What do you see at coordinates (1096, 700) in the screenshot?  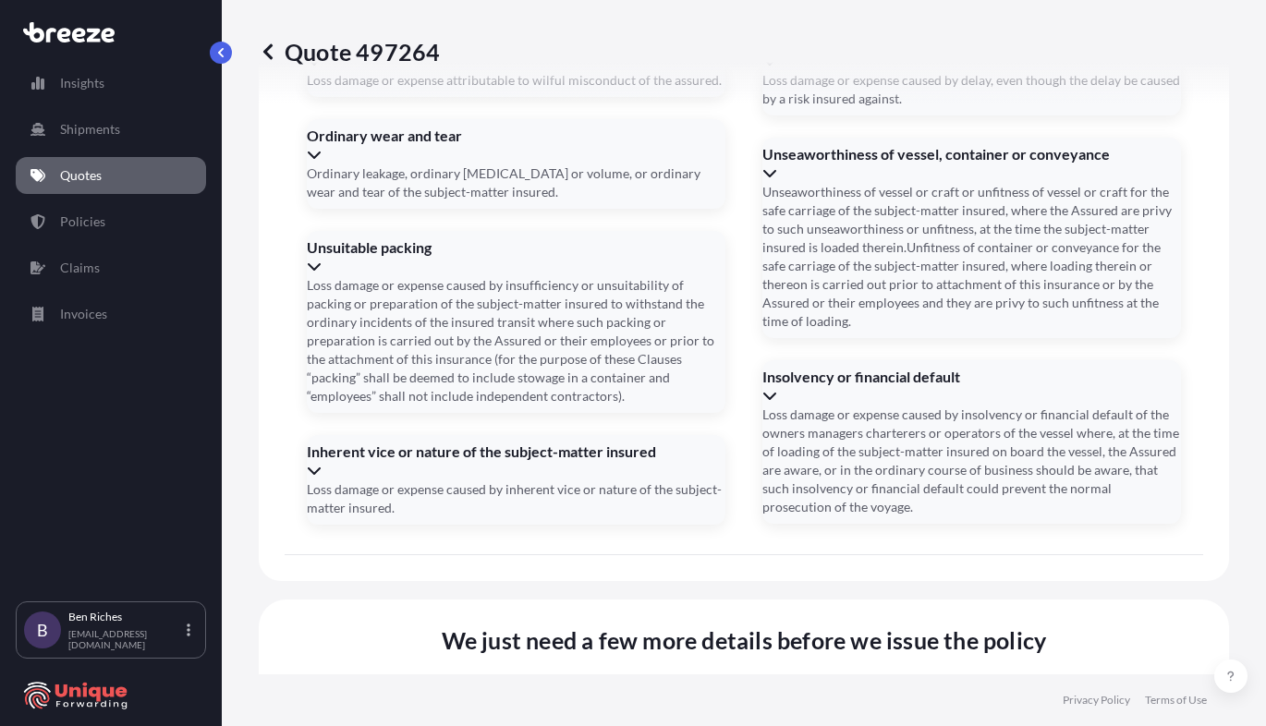 I see `a: Privacy Policy` at bounding box center [1096, 700].